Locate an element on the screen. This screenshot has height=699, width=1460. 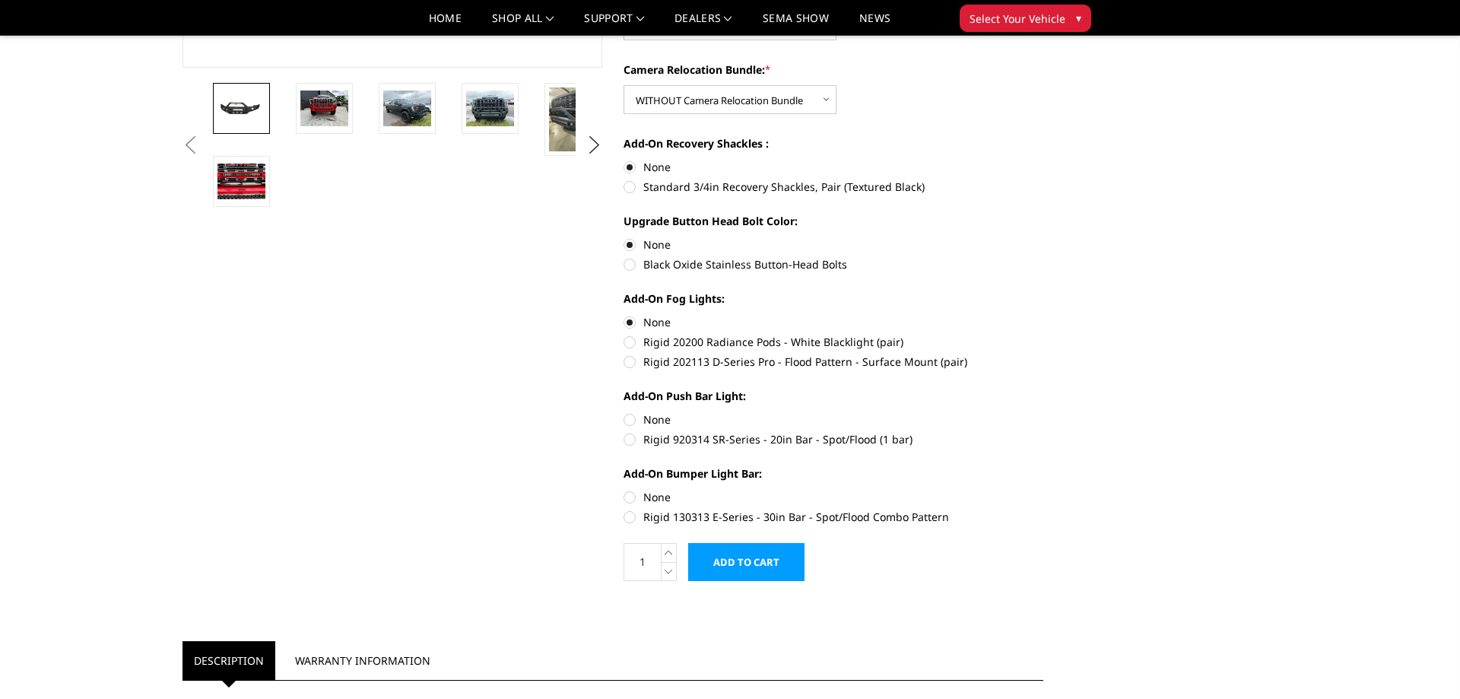
label: Standard 3/4in Recovery Shackles, Pair (Textured Black) is located at coordinates (833, 186).